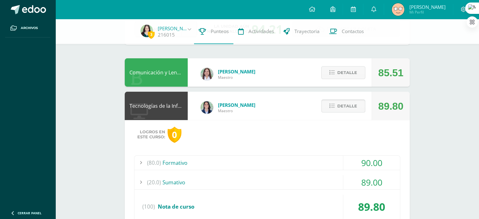  Describe the element at coordinates (154, 182) in the screenshot. I see `span: (20.0)` at that location.